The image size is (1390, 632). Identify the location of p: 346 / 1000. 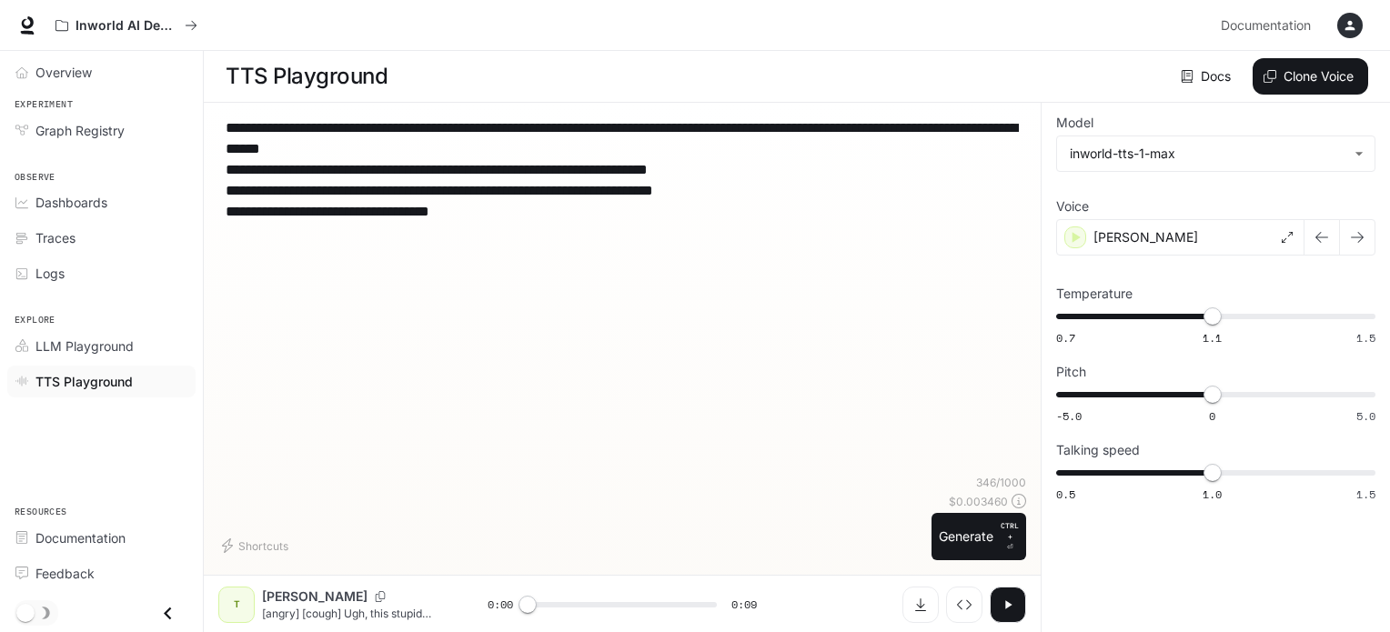
(1001, 482).